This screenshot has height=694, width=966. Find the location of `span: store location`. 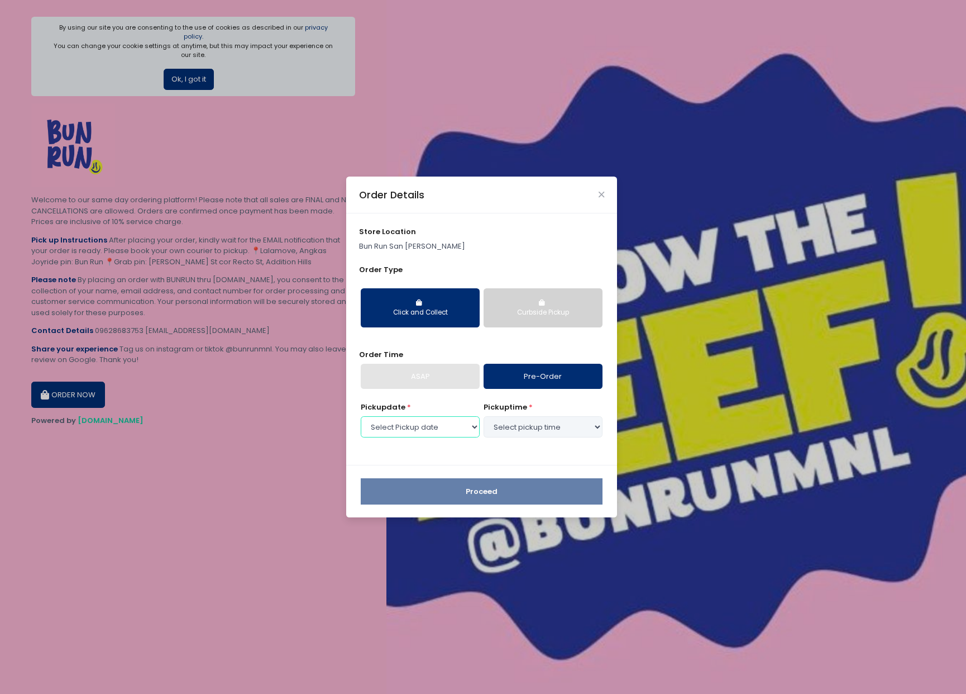

span: store location is located at coordinates (388, 231).